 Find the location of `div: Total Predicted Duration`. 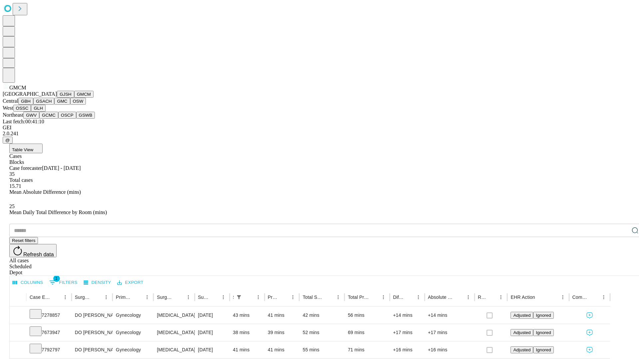

div: Total Predicted Duration is located at coordinates (358, 298).